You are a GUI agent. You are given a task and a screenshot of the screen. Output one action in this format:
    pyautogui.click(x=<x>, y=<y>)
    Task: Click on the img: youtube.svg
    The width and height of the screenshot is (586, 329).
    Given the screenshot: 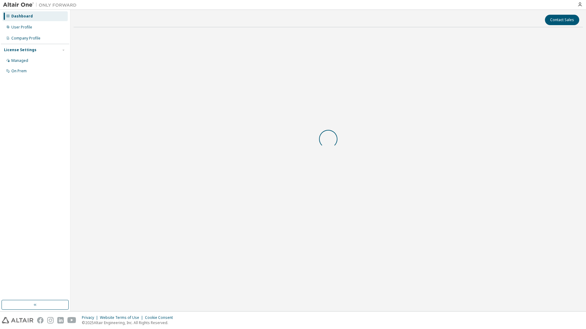 What is the action you would take?
    pyautogui.click(x=72, y=320)
    